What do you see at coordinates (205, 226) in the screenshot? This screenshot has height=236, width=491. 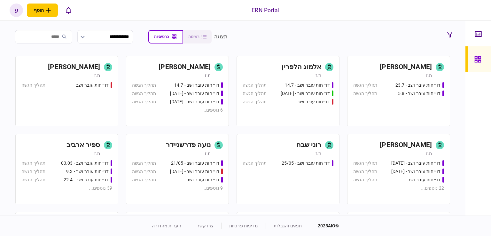 I see `a: צרו קשר` at bounding box center [205, 226].